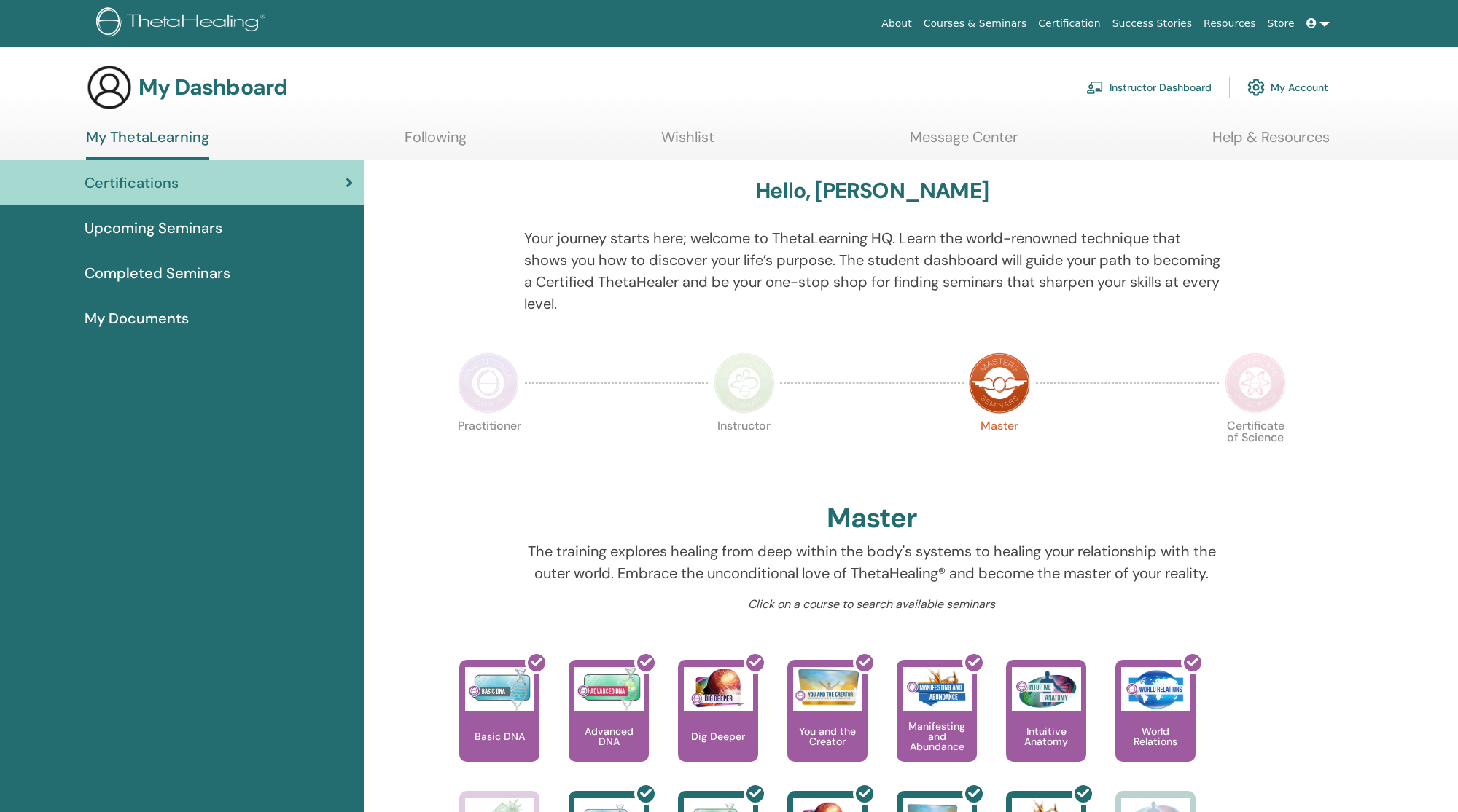  Describe the element at coordinates (718, 689) in the screenshot. I see `img: Dig Deeper` at that location.